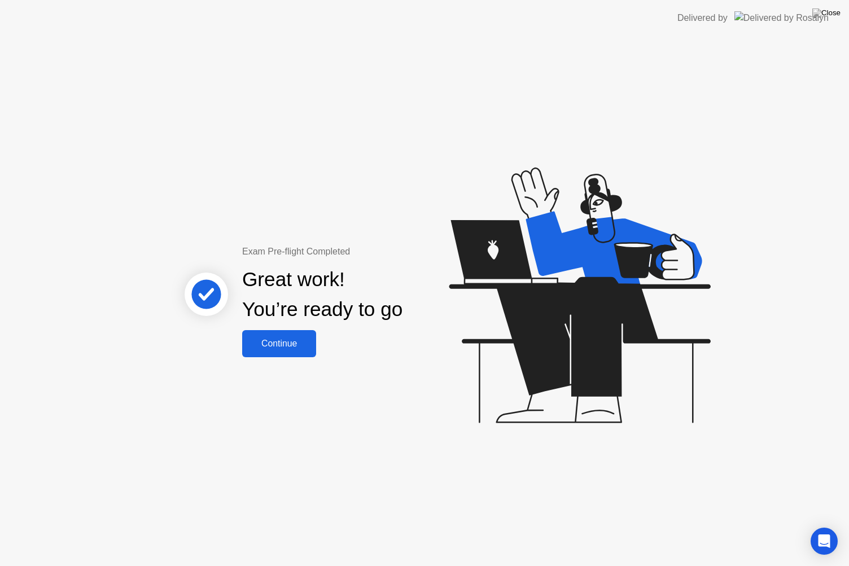  Describe the element at coordinates (826, 13) in the screenshot. I see `img: Close` at that location.